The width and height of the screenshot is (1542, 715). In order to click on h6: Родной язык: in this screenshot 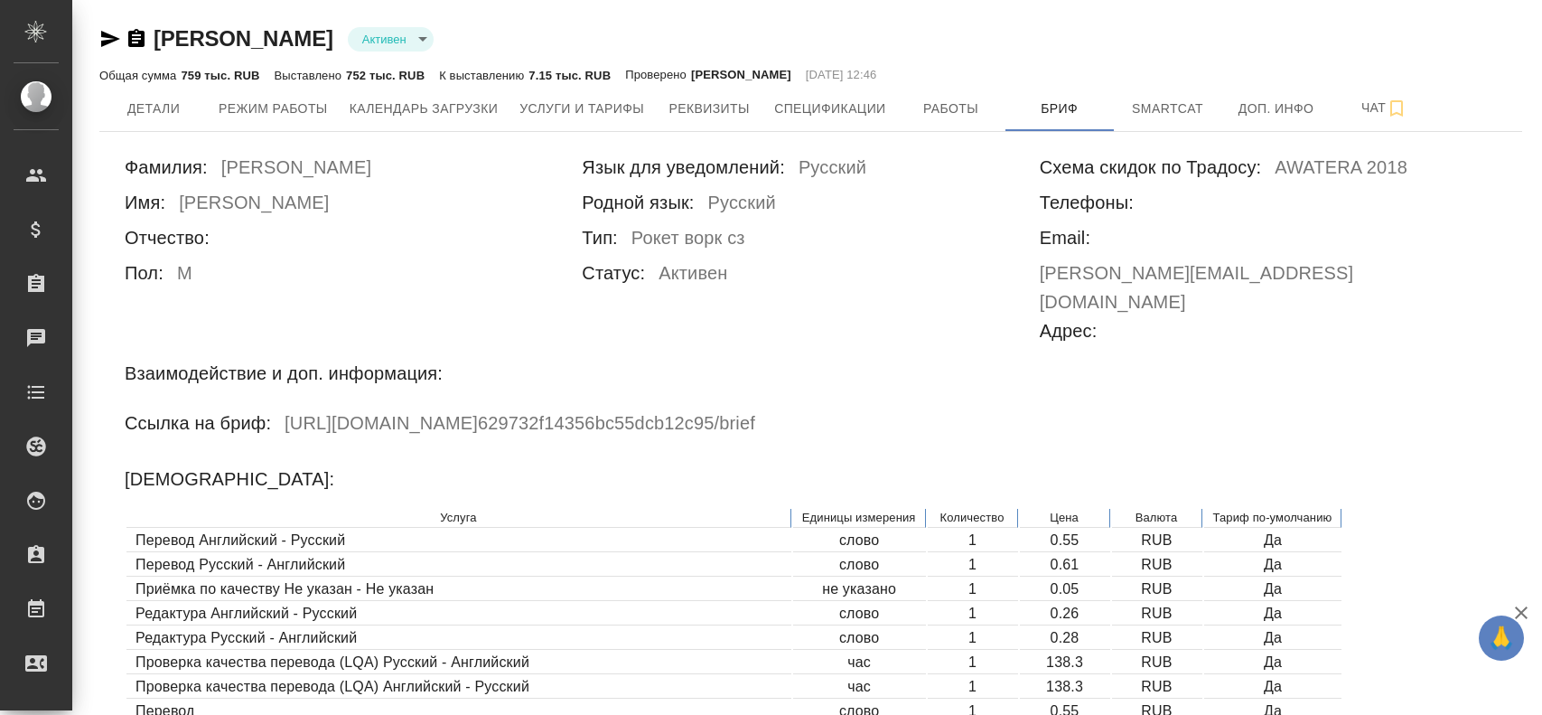, I will do `click(638, 202)`.